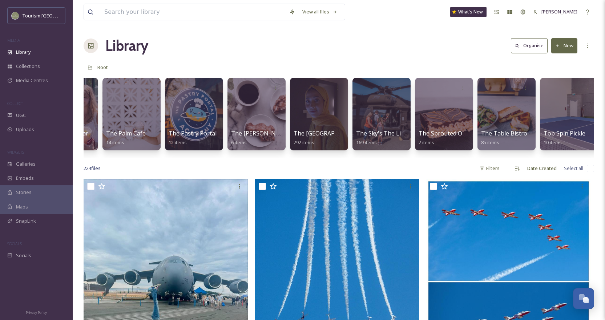 This screenshot has width=605, height=320. What do you see at coordinates (490, 168) in the screenshot?
I see `div: Filters` at bounding box center [490, 168].